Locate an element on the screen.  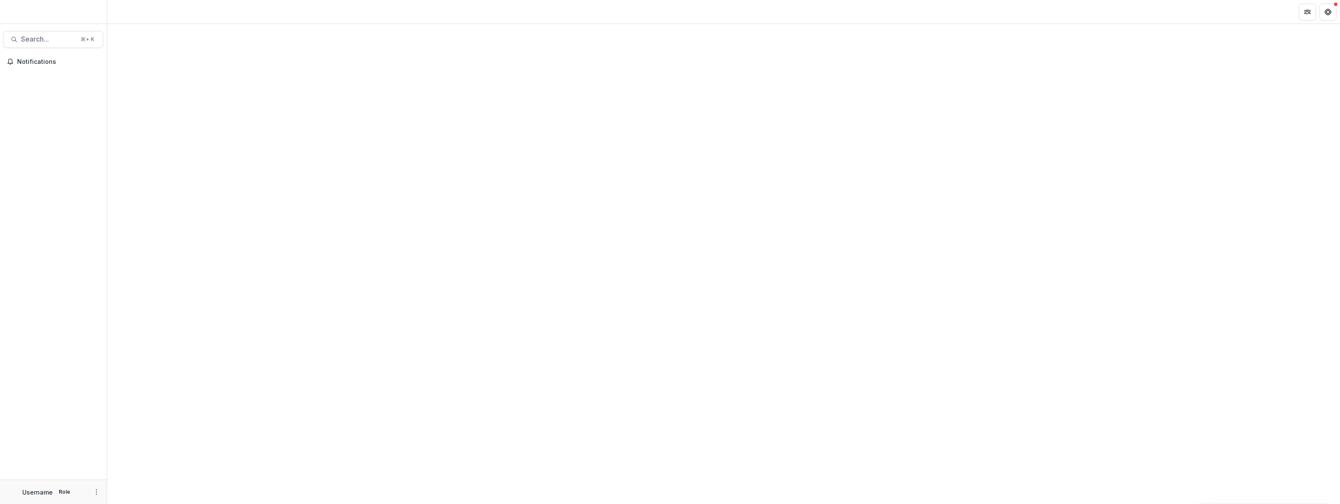
span: Notifications is located at coordinates (58, 62).